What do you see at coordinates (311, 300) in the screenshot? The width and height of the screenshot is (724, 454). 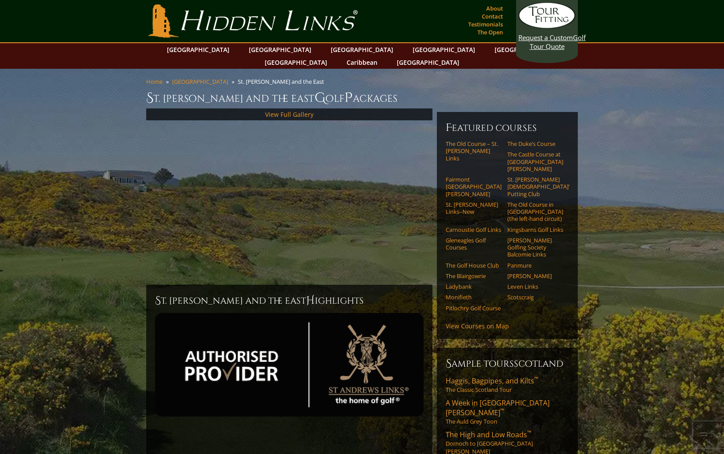 I see `span: H` at bounding box center [311, 300].